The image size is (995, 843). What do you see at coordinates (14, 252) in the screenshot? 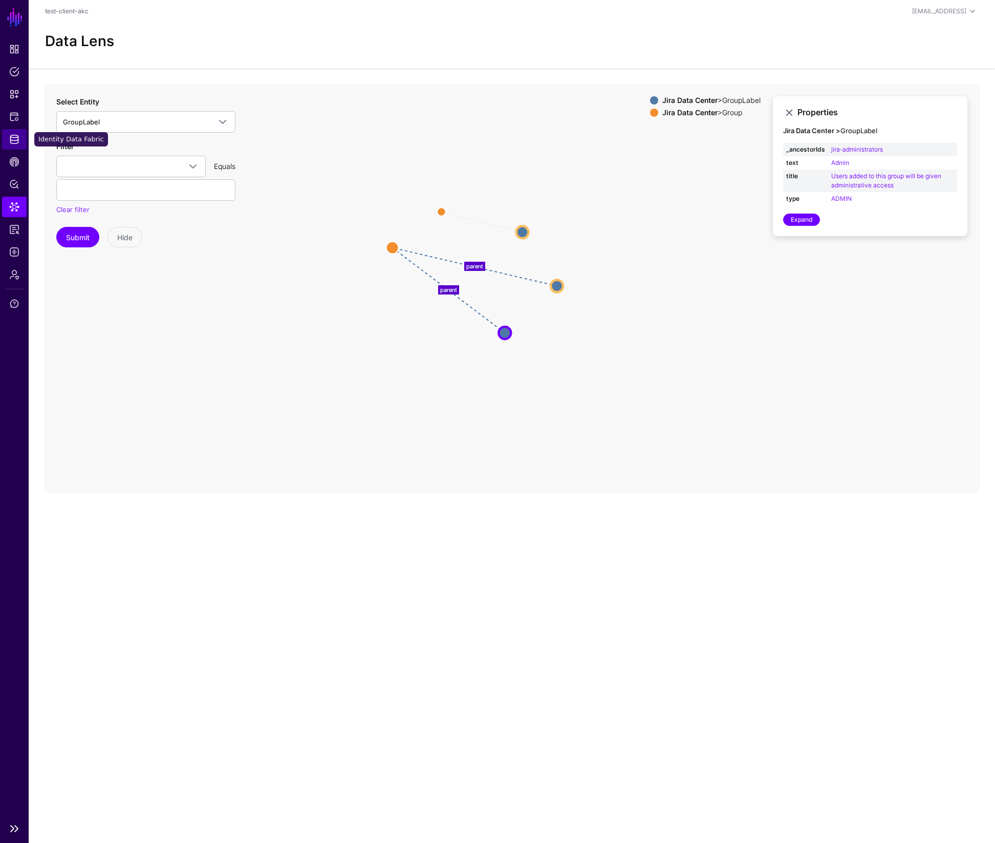
I see `a: Logs` at bounding box center [14, 252].